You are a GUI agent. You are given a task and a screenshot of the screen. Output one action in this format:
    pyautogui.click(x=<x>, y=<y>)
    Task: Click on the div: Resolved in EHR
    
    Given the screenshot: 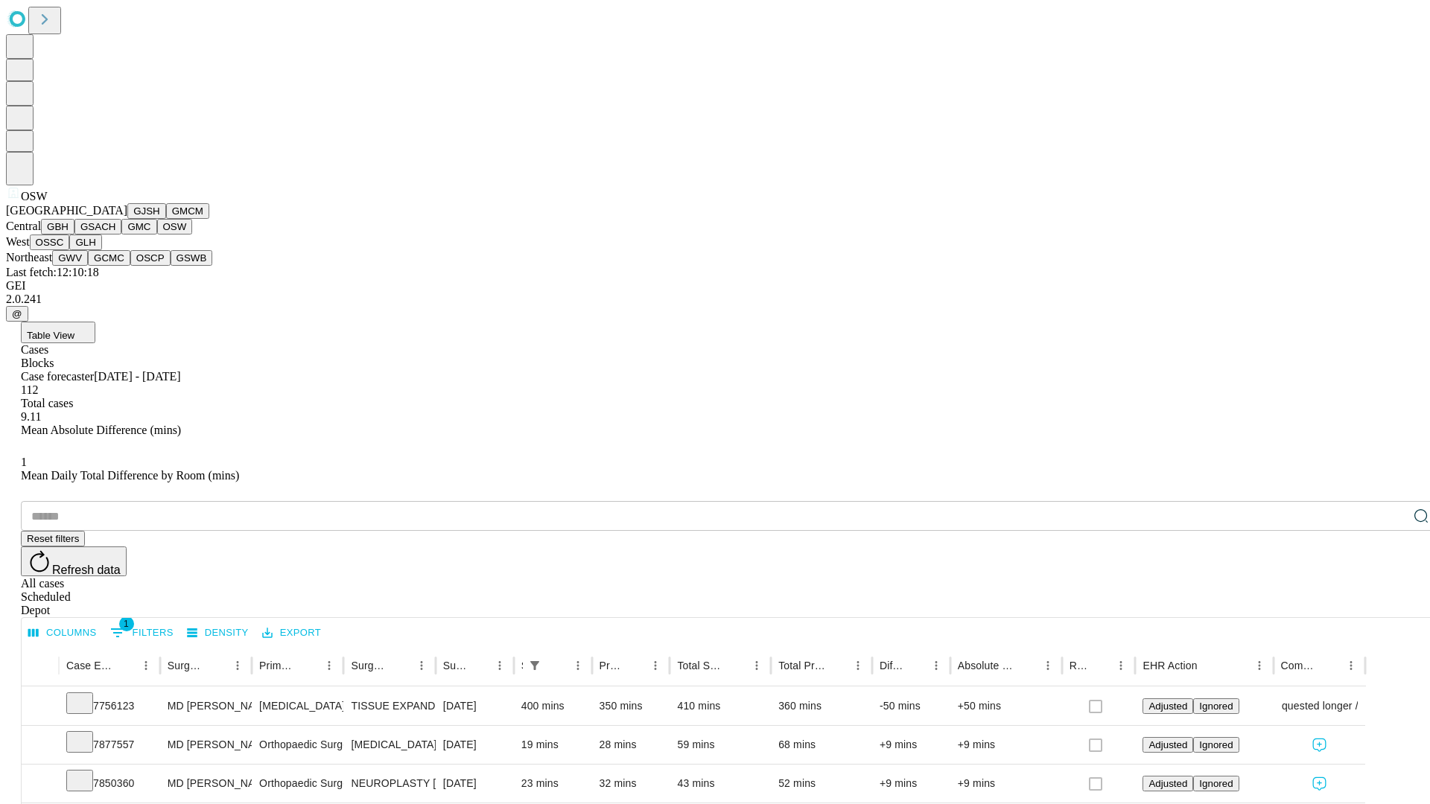 What is the action you would take?
    pyautogui.click(x=1079, y=666)
    